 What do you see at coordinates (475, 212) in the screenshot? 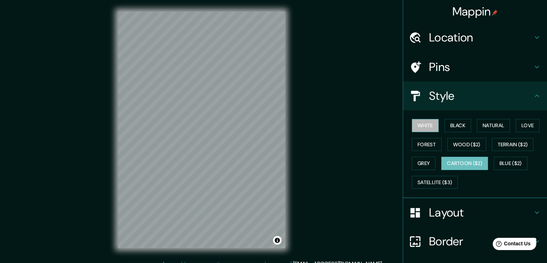
I see `div: Layout` at bounding box center [475, 212].